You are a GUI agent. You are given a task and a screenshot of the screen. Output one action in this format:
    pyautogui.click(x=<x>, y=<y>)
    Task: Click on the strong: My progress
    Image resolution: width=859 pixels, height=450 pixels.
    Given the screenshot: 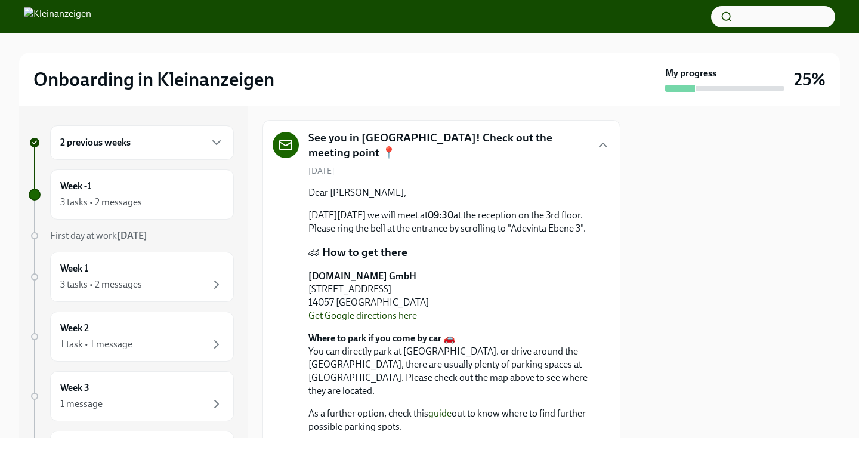 What is the action you would take?
    pyautogui.click(x=690, y=73)
    